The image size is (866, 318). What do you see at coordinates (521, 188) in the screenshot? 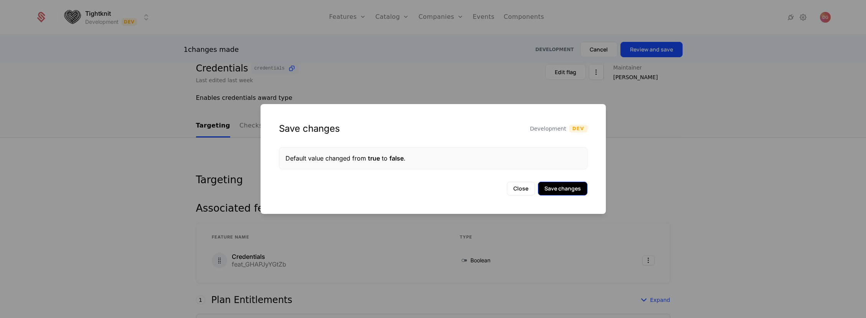
I see `button: Close` at bounding box center [521, 188].